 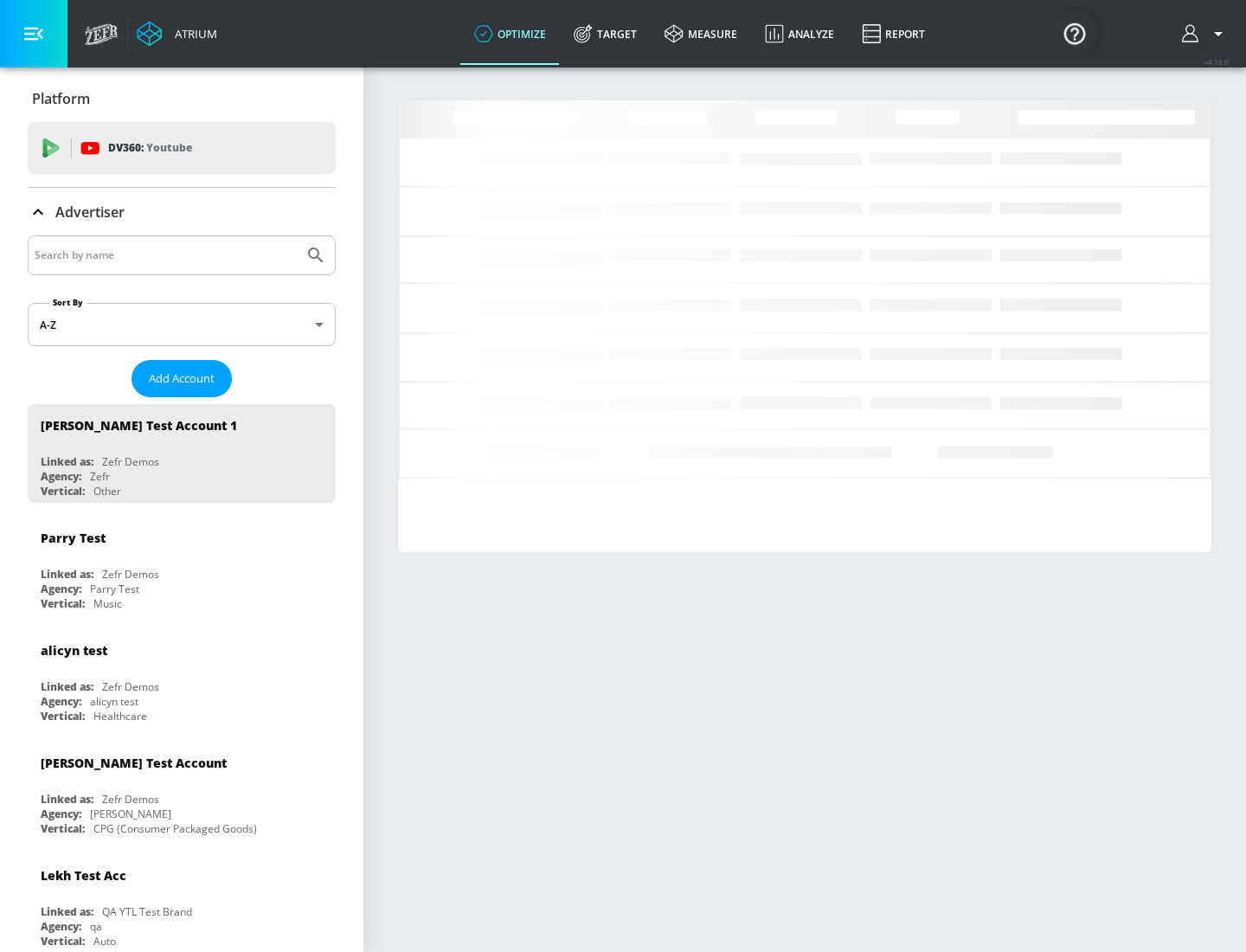 What do you see at coordinates (701, 34) in the screenshot?
I see `a: measure` at bounding box center [701, 34].